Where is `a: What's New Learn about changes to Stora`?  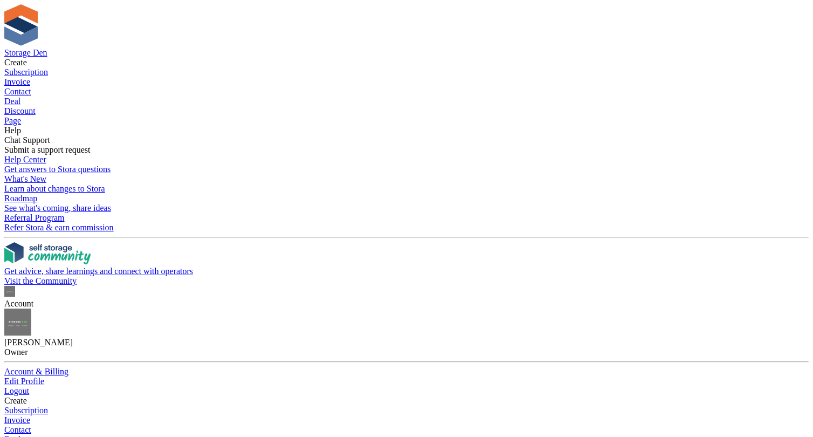
a: What's New Learn about changes to Stora is located at coordinates (406, 184).